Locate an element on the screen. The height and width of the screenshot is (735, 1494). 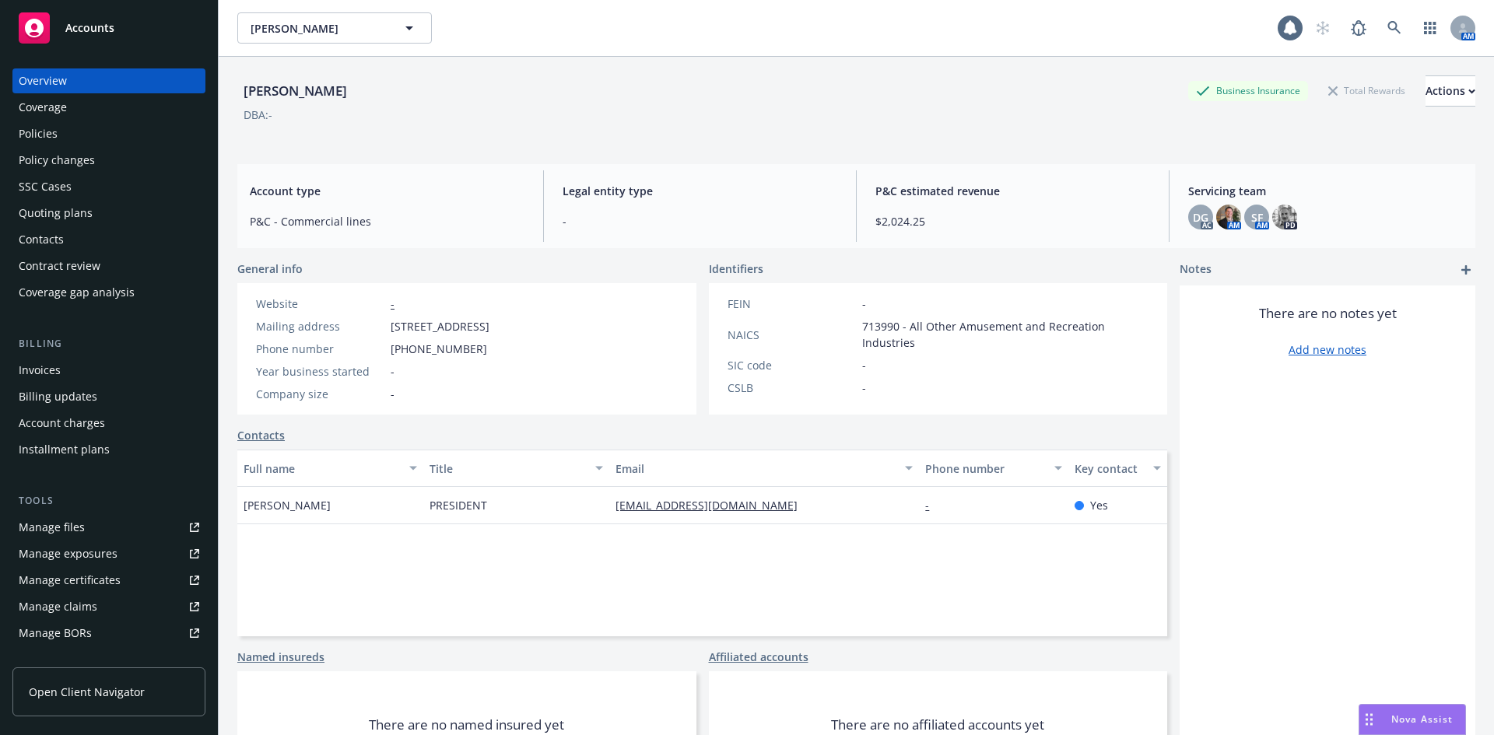
button: Email is located at coordinates (764, 468).